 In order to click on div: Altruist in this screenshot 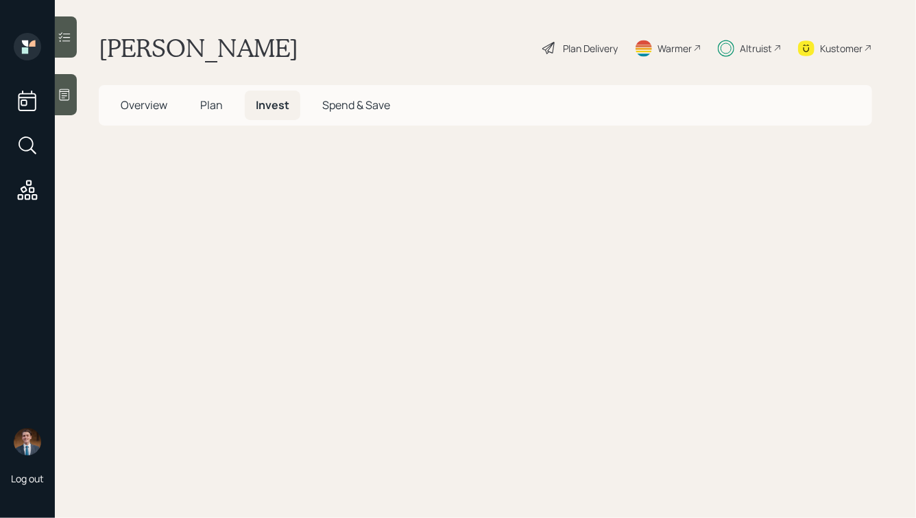, I will do `click(756, 48)`.